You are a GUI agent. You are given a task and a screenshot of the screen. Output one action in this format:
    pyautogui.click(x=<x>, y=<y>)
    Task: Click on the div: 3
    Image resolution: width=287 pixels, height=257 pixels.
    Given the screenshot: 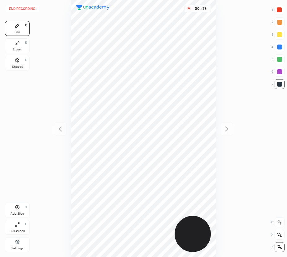 What is the action you would take?
    pyautogui.click(x=278, y=35)
    